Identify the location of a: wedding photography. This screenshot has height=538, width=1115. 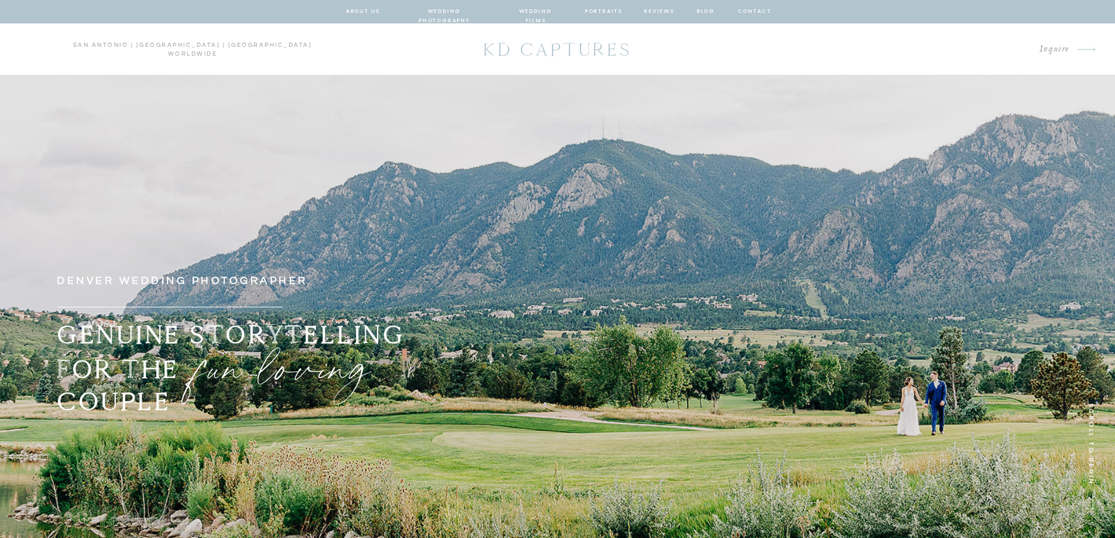
(444, 12).